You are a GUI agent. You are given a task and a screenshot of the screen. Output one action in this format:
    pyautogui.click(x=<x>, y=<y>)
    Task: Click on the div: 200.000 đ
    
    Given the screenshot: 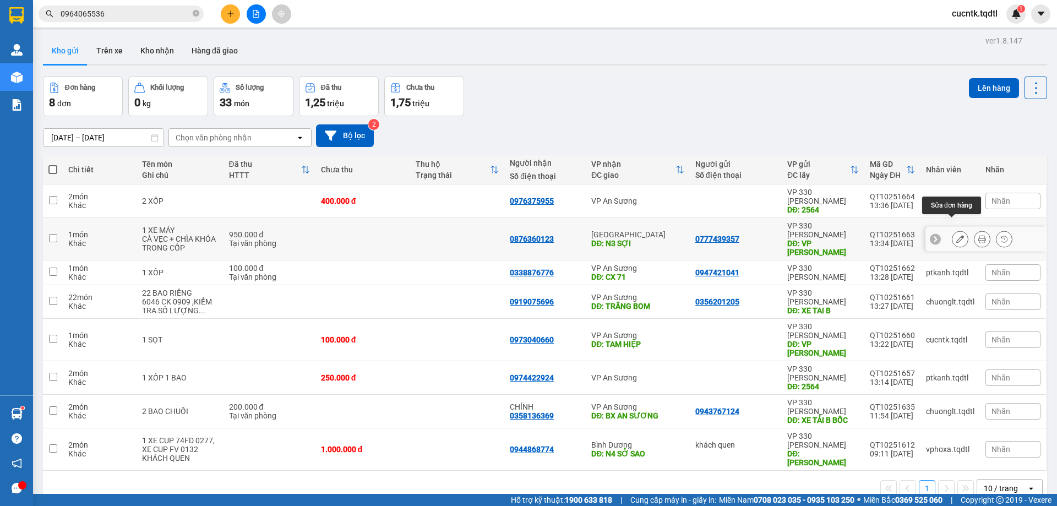 What is the action you would take?
    pyautogui.click(x=269, y=407)
    